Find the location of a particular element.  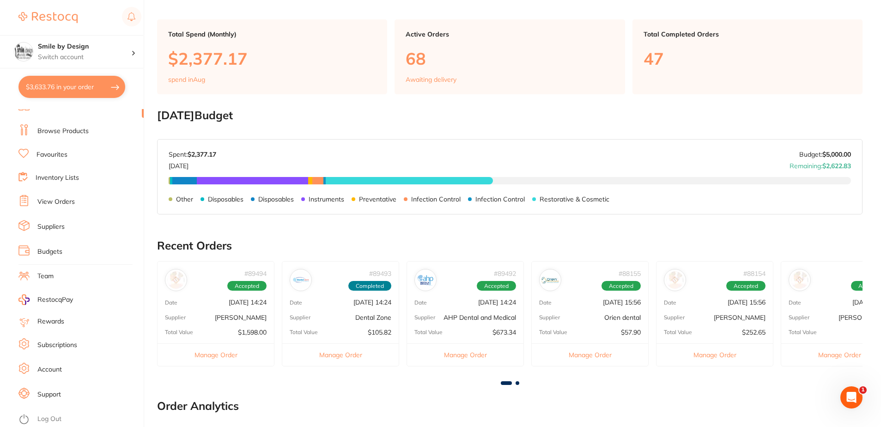

p: $1,598.00 is located at coordinates (252, 332).